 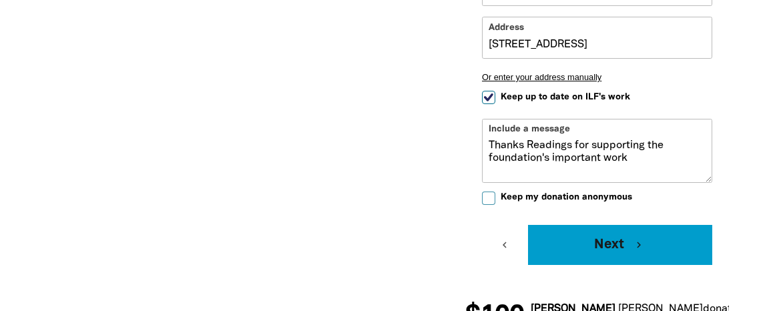 I want to click on input: Keep my donation anonymous, so click(x=488, y=198).